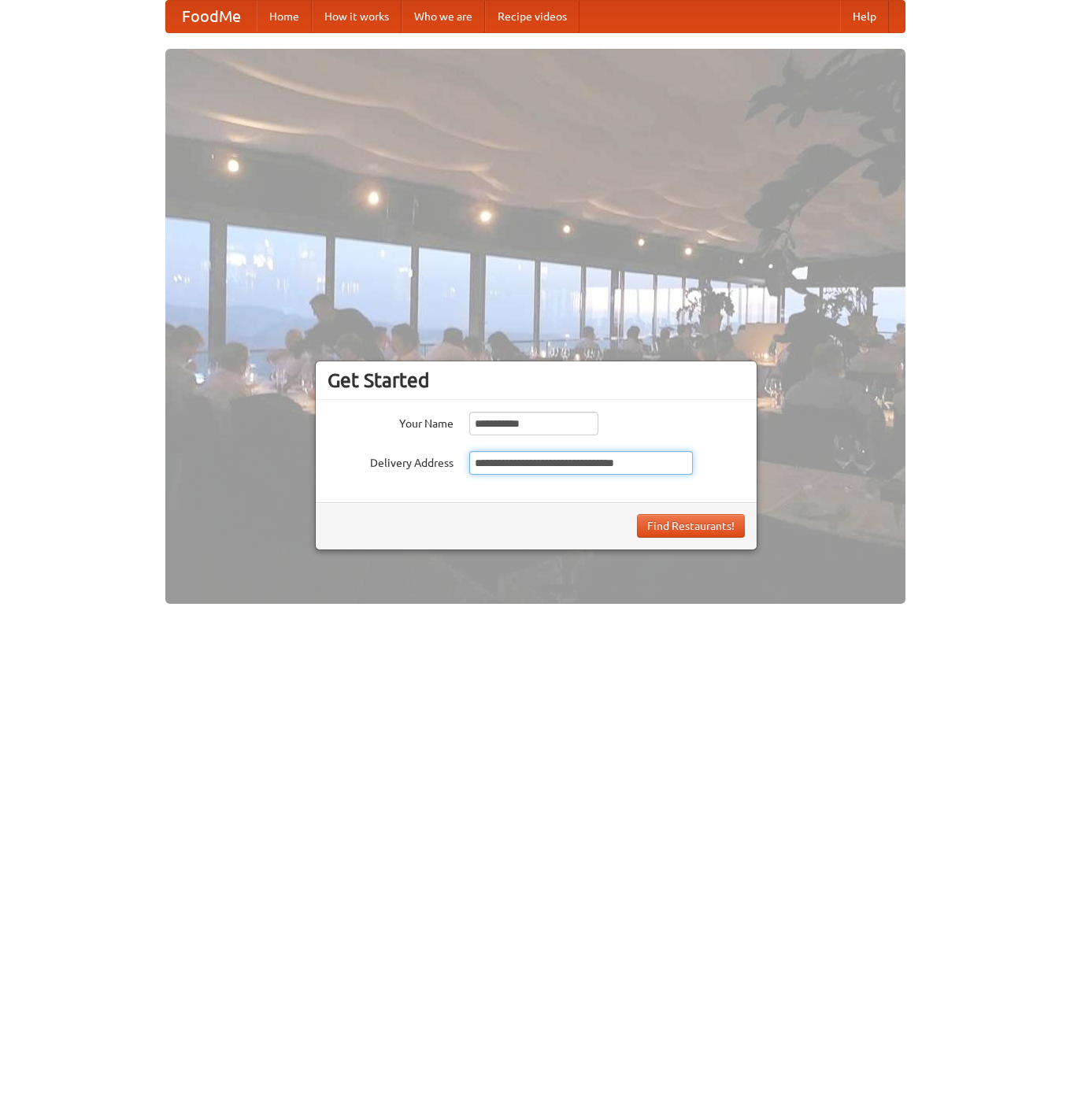 The image size is (1070, 1114). What do you see at coordinates (357, 17) in the screenshot?
I see `a: How it works` at bounding box center [357, 17].